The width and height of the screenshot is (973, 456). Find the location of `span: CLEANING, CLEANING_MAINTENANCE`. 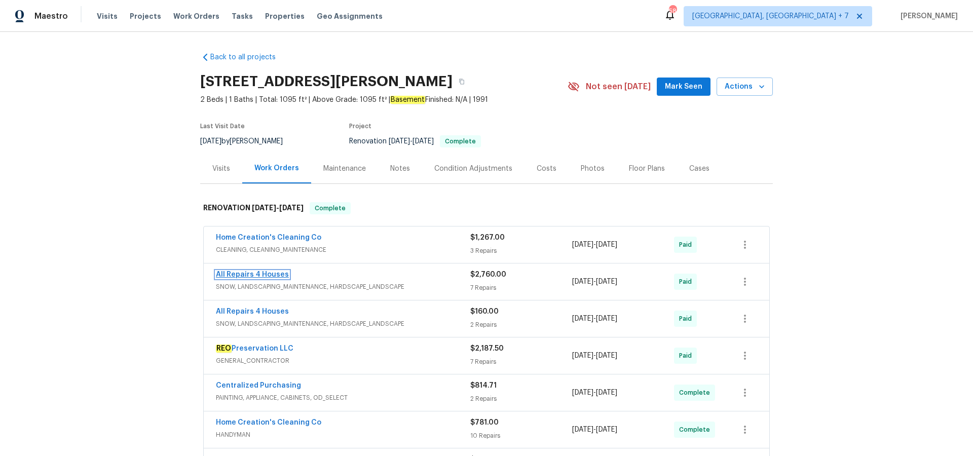

span: CLEANING, CLEANING_MAINTENANCE is located at coordinates (343, 250).